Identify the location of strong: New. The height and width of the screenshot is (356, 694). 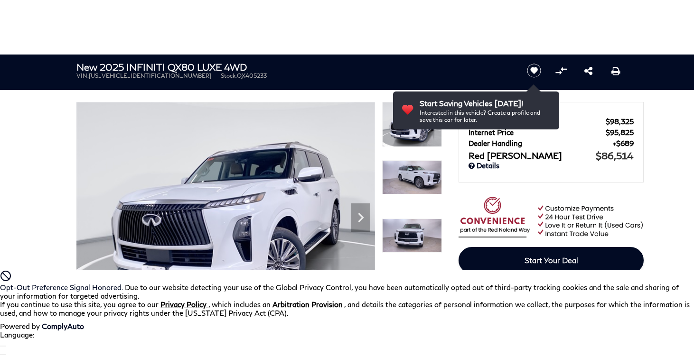
(87, 67).